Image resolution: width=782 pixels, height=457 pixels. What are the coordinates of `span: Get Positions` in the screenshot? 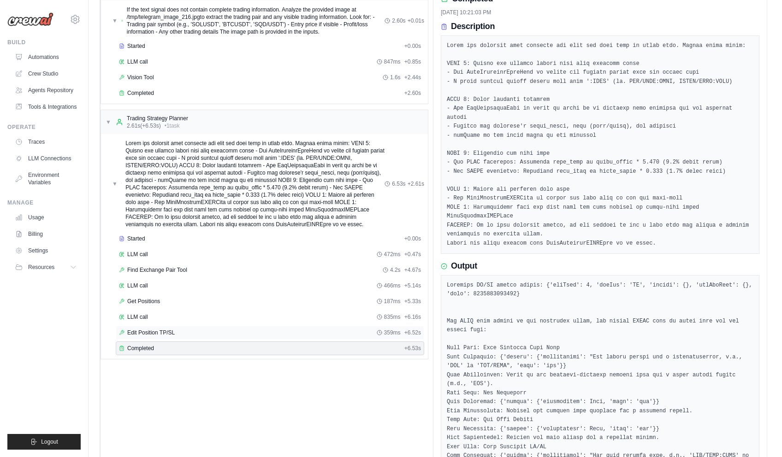 It's located at (143, 301).